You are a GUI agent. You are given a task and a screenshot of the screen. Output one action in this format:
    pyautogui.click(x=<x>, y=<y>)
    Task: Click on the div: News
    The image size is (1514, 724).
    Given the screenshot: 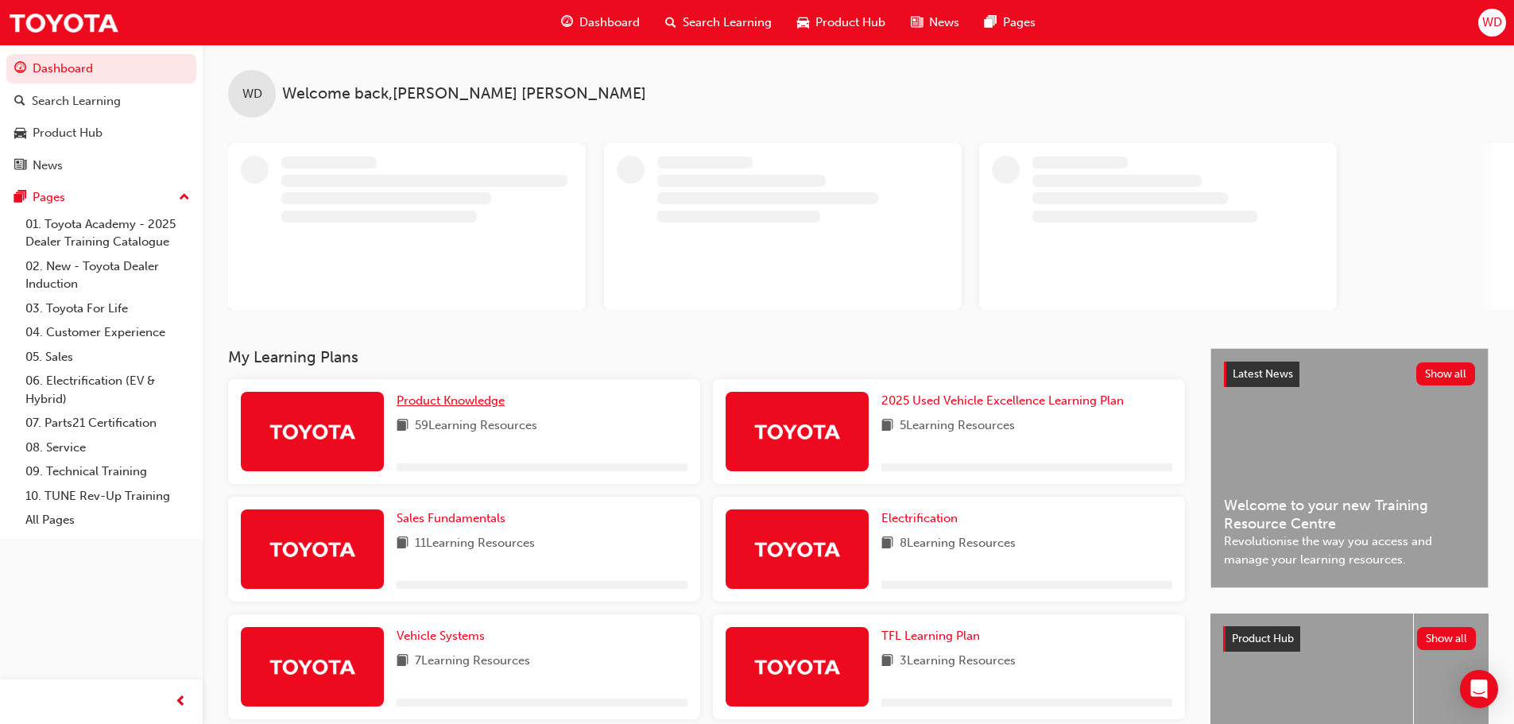 What is the action you would take?
    pyautogui.click(x=48, y=165)
    